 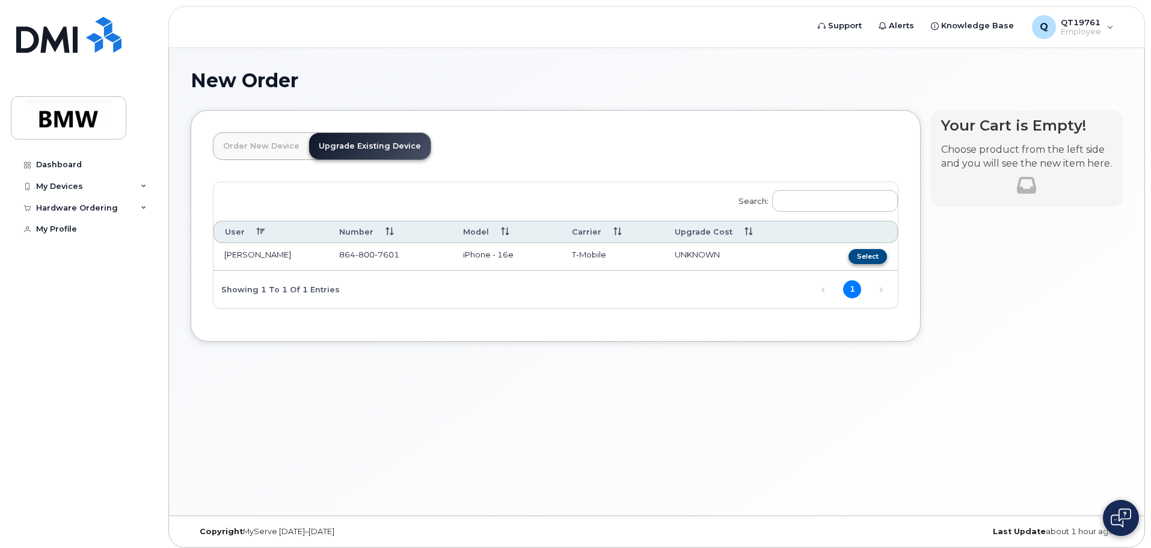 What do you see at coordinates (881, 290) in the screenshot?
I see `a: Next` at bounding box center [881, 290].